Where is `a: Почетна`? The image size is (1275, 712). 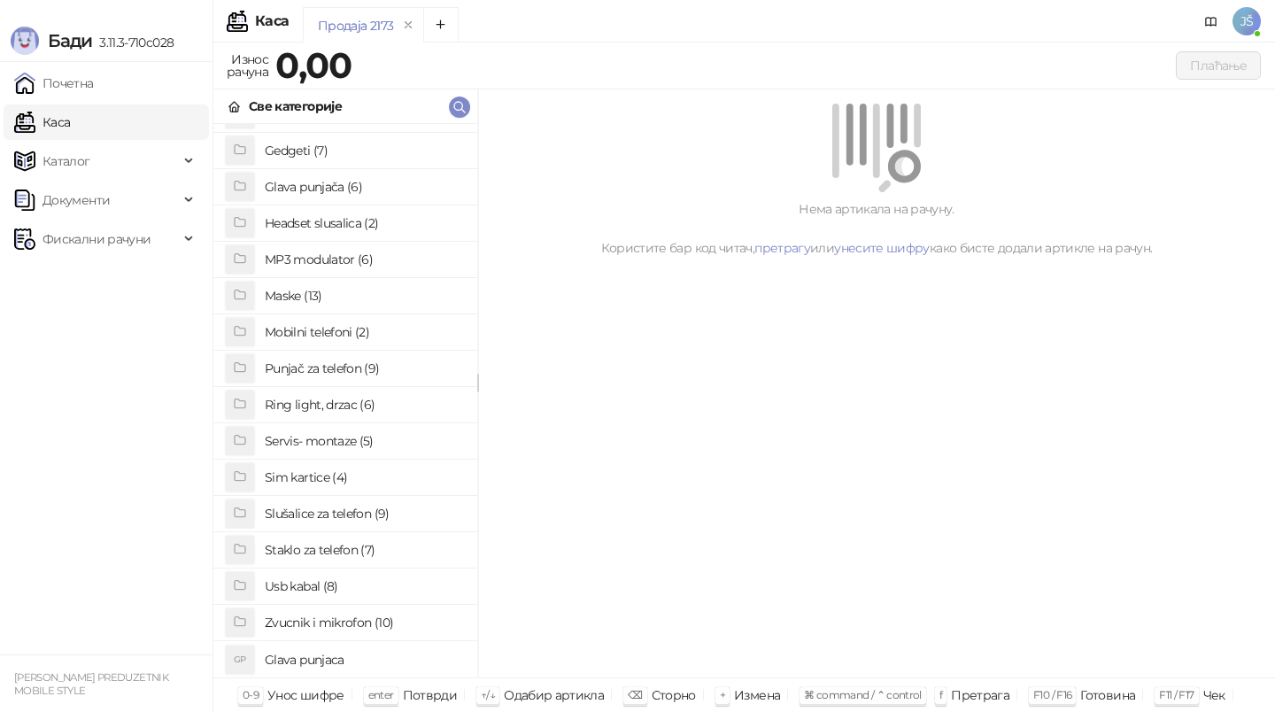
a: Почетна is located at coordinates (54, 83).